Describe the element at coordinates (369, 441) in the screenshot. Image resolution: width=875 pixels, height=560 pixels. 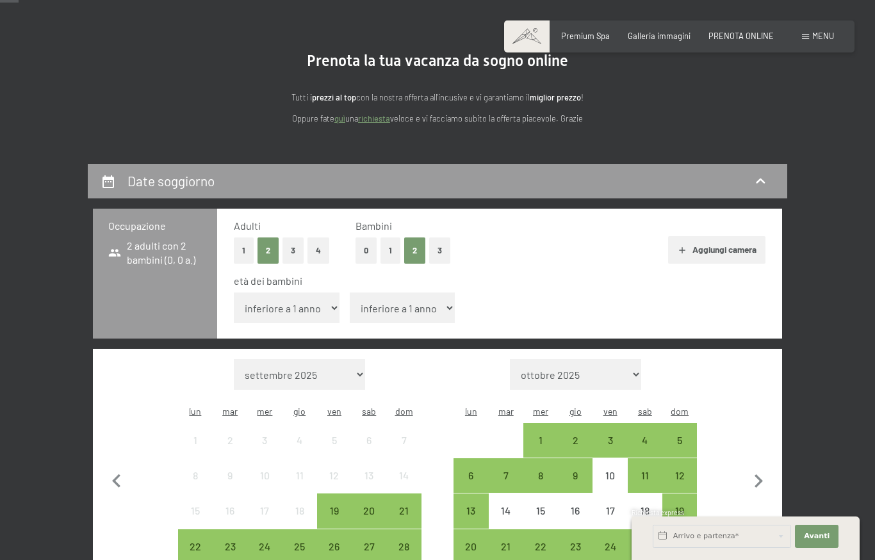
I see `div: Sat Sep 06 2025` at that location.